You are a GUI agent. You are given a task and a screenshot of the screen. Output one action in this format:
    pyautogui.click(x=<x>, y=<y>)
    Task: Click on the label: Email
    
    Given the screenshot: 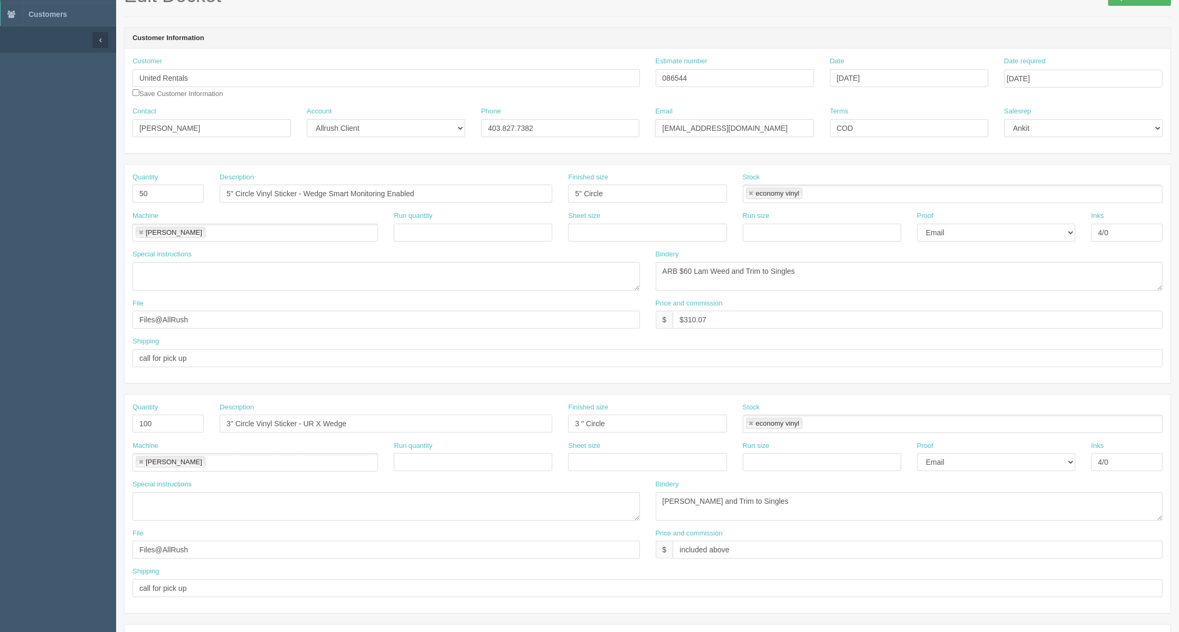 What is the action you would take?
    pyautogui.click(x=664, y=111)
    